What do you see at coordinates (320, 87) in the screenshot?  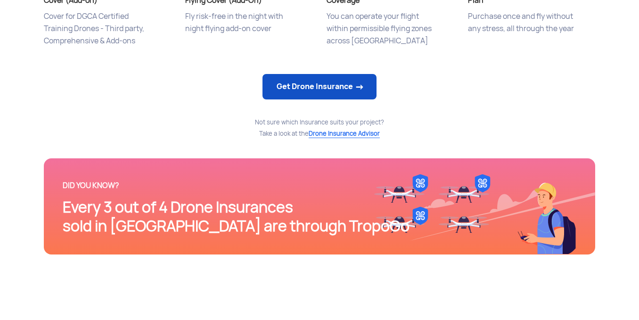 I see `a: Get Drone Insurance` at bounding box center [320, 87].